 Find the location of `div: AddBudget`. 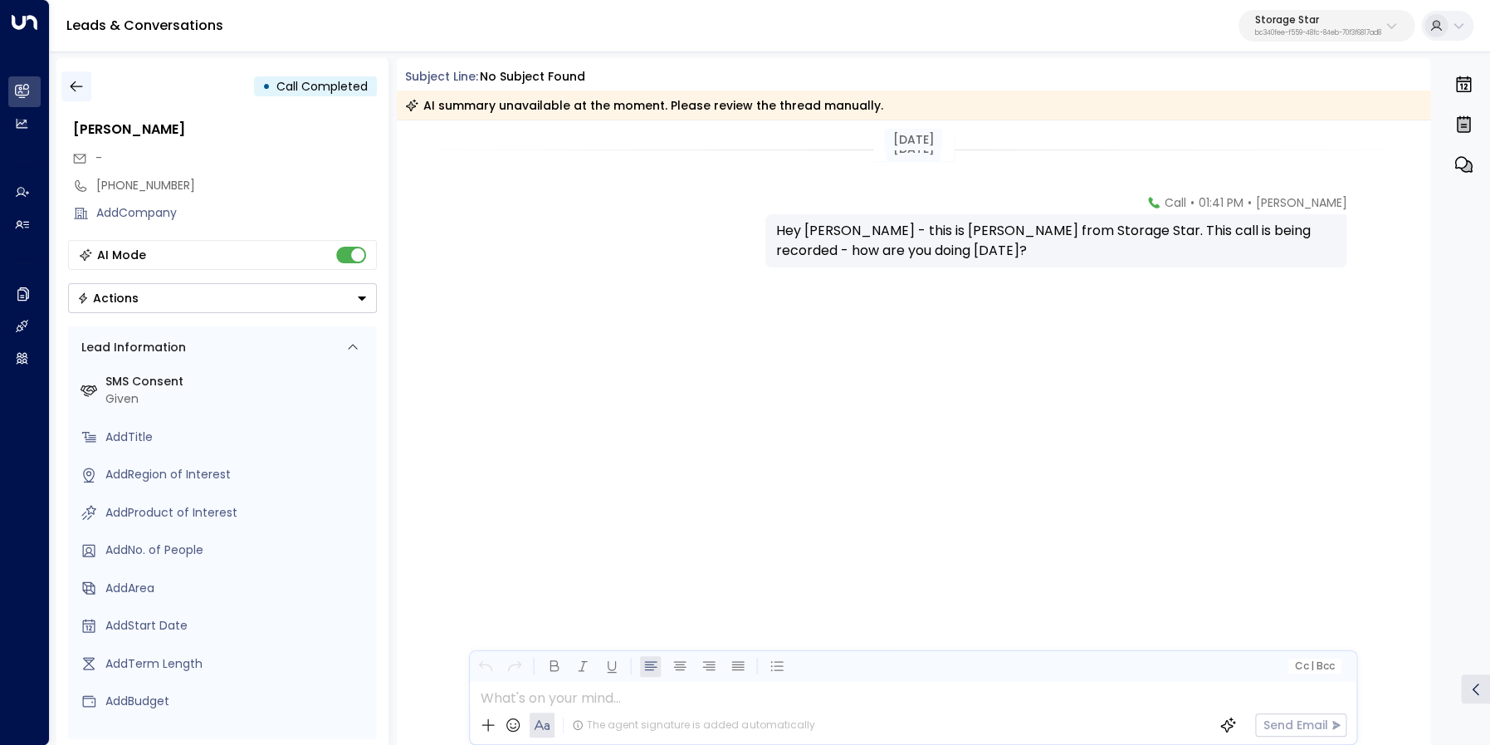

div: AddBudget is located at coordinates (237, 701).